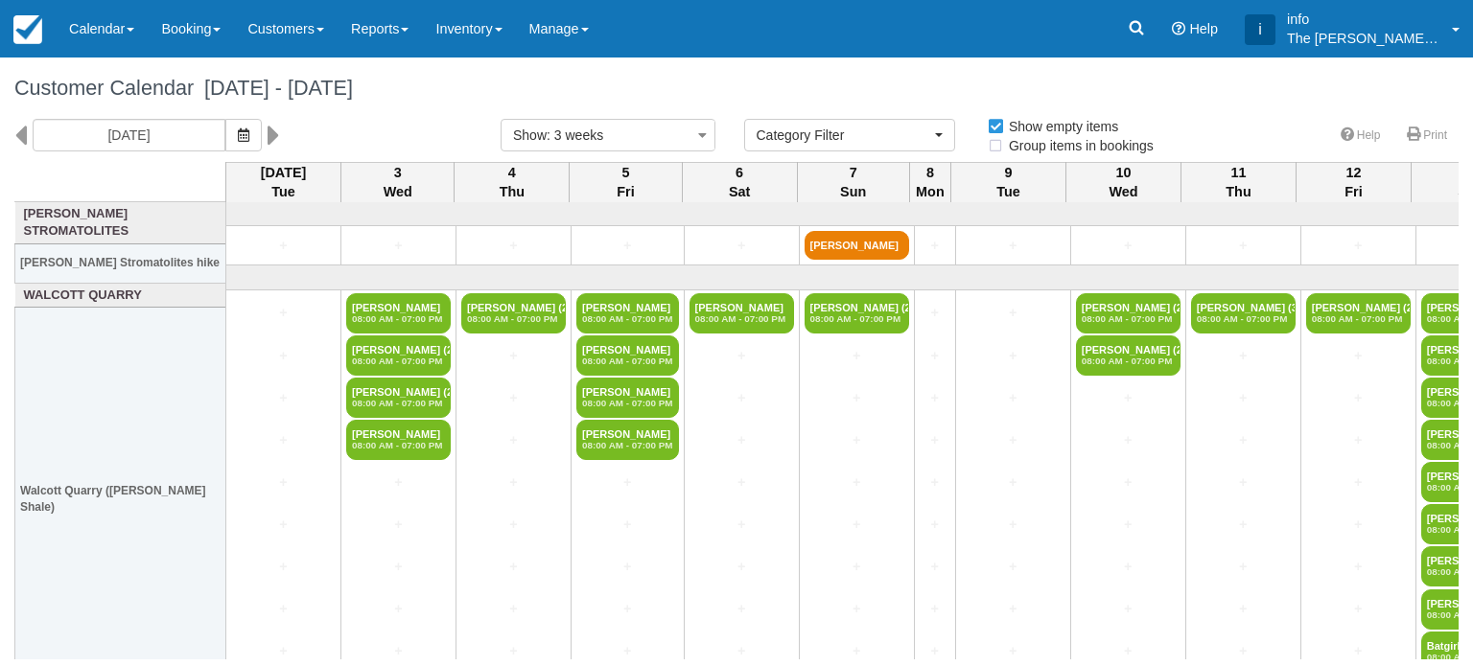 The image size is (1473, 666). I want to click on i: Help, so click(1178, 29).